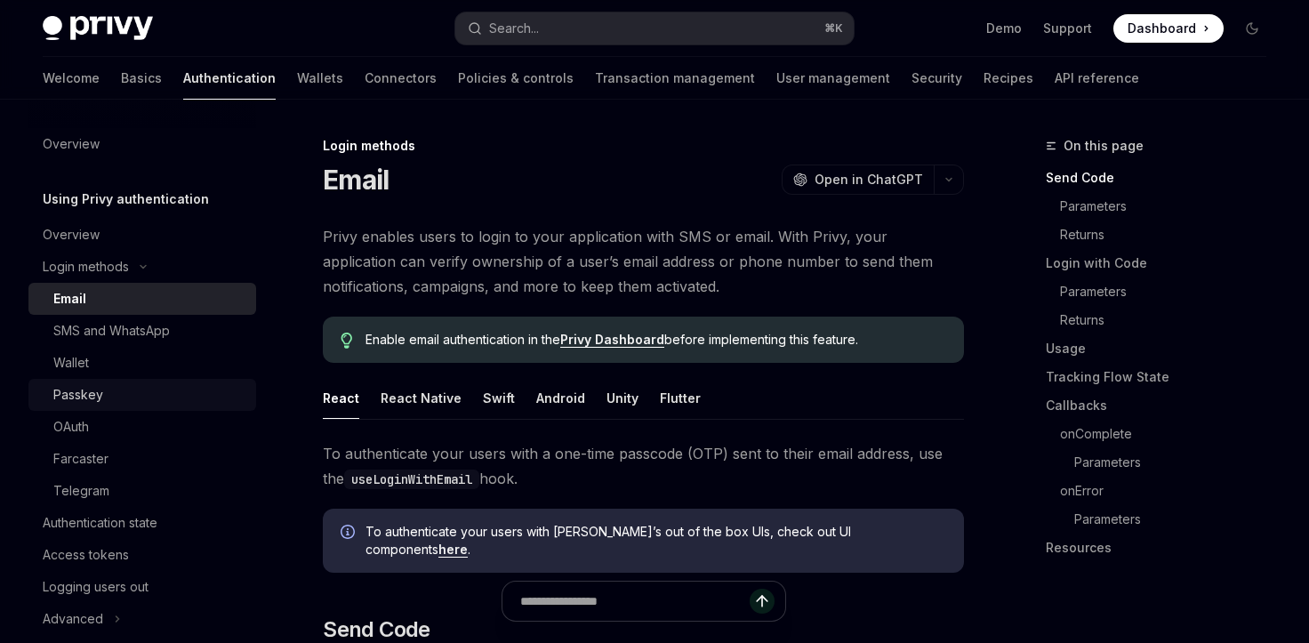  I want to click on a: OAuth, so click(142, 427).